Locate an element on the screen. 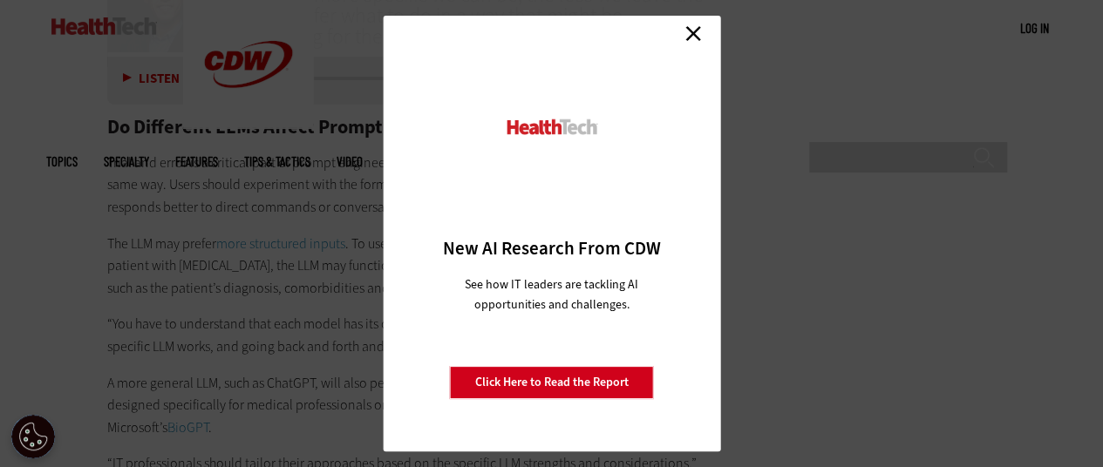 This screenshot has height=467, width=1103. p: See how IT leaders are tackling AI opportunities and challenges. is located at coordinates (551, 295).